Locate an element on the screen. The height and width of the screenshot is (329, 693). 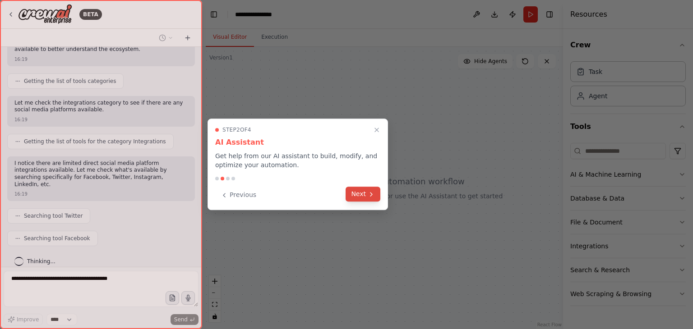
span: Step 2 of 4 is located at coordinates (237, 130).